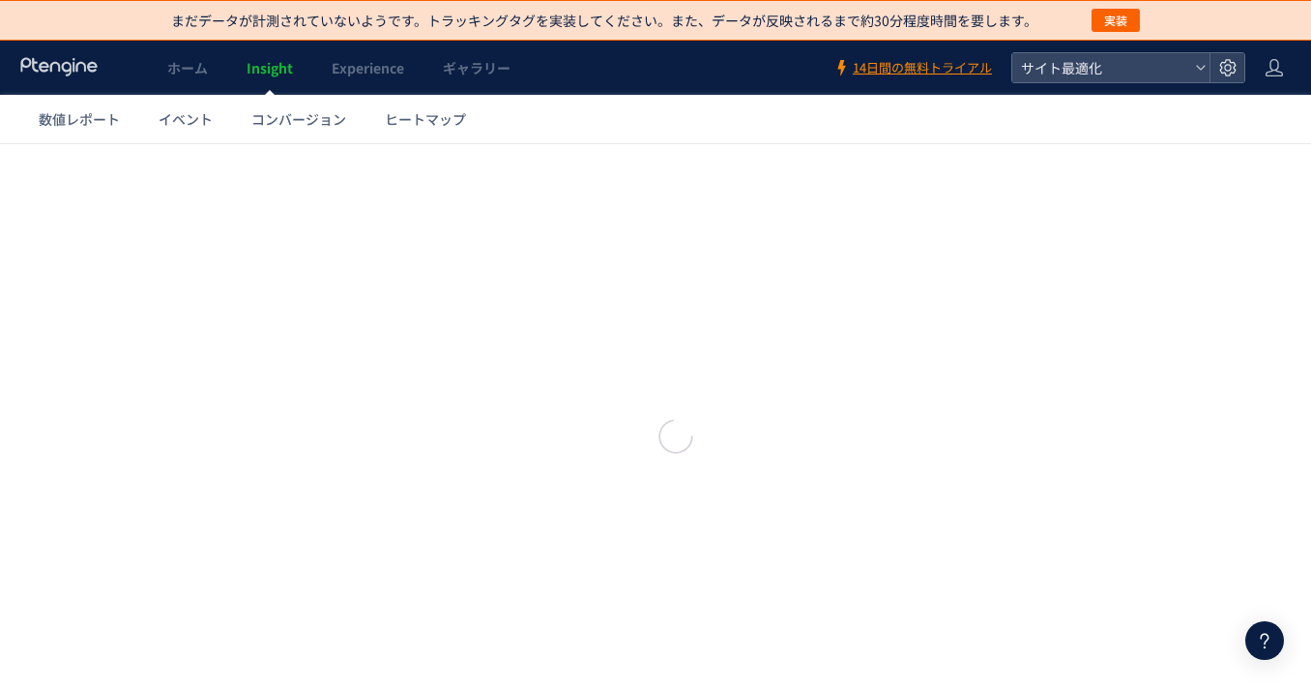 This screenshot has height=689, width=1311. I want to click on span: ギャラリー, so click(477, 68).